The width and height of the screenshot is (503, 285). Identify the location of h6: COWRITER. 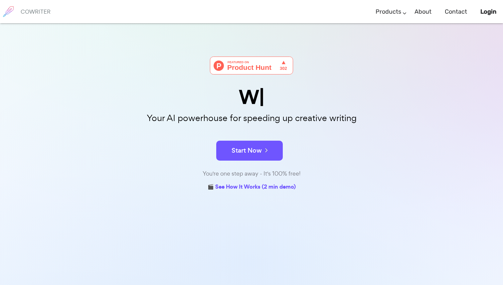
(36, 12).